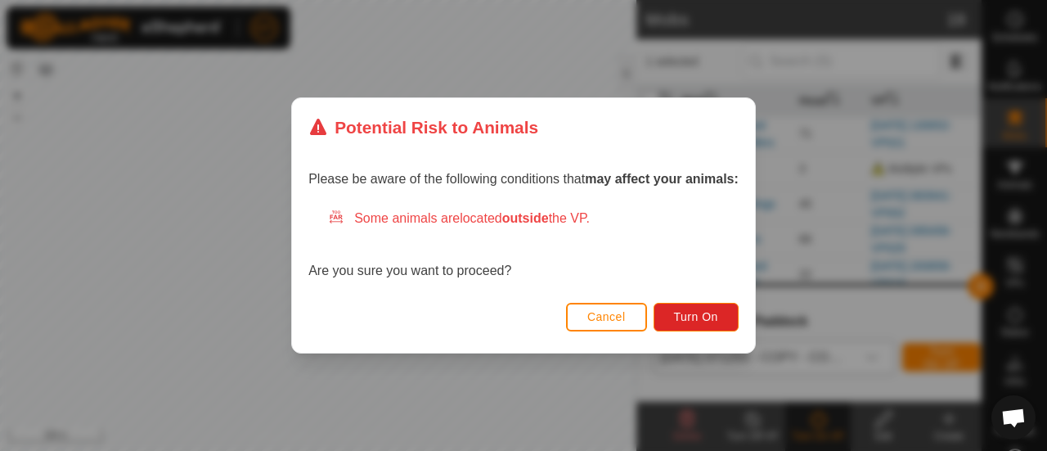  I want to click on div: Are you sure you want to proceed?, so click(524, 245).